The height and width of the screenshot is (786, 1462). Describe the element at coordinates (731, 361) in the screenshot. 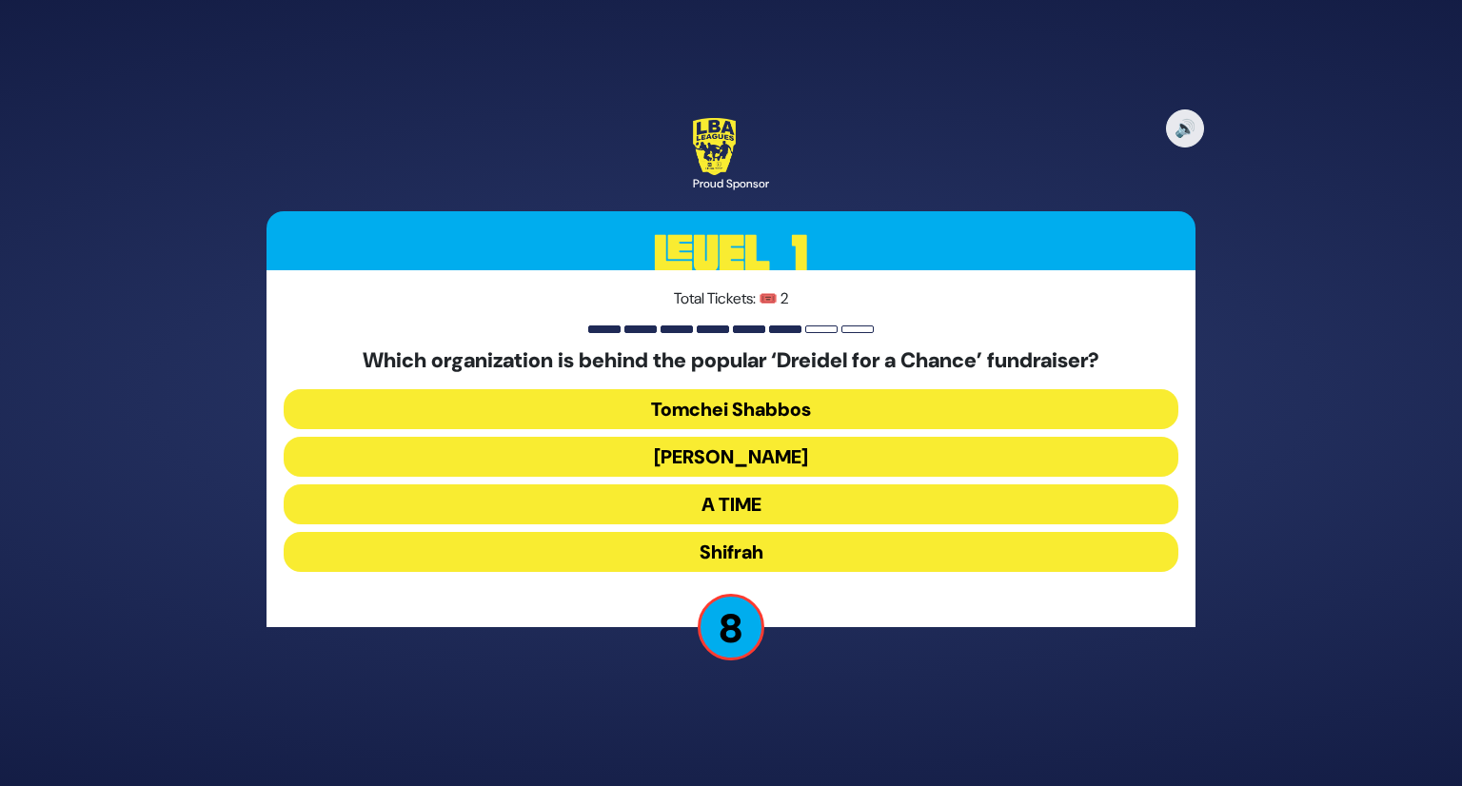

I see `h5: Which organization is behind the popular ‘Dreidel for a Chance’ fundraiser?` at that location.